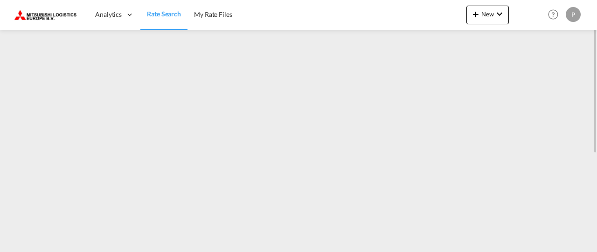 Image resolution: width=597 pixels, height=252 pixels. What do you see at coordinates (553, 14) in the screenshot?
I see `span: Help` at bounding box center [553, 14].